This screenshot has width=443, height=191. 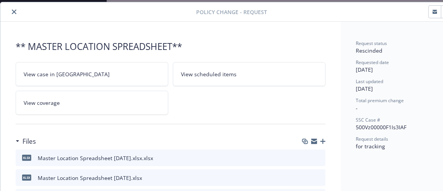 I want to click on div: Files, so click(x=26, y=141).